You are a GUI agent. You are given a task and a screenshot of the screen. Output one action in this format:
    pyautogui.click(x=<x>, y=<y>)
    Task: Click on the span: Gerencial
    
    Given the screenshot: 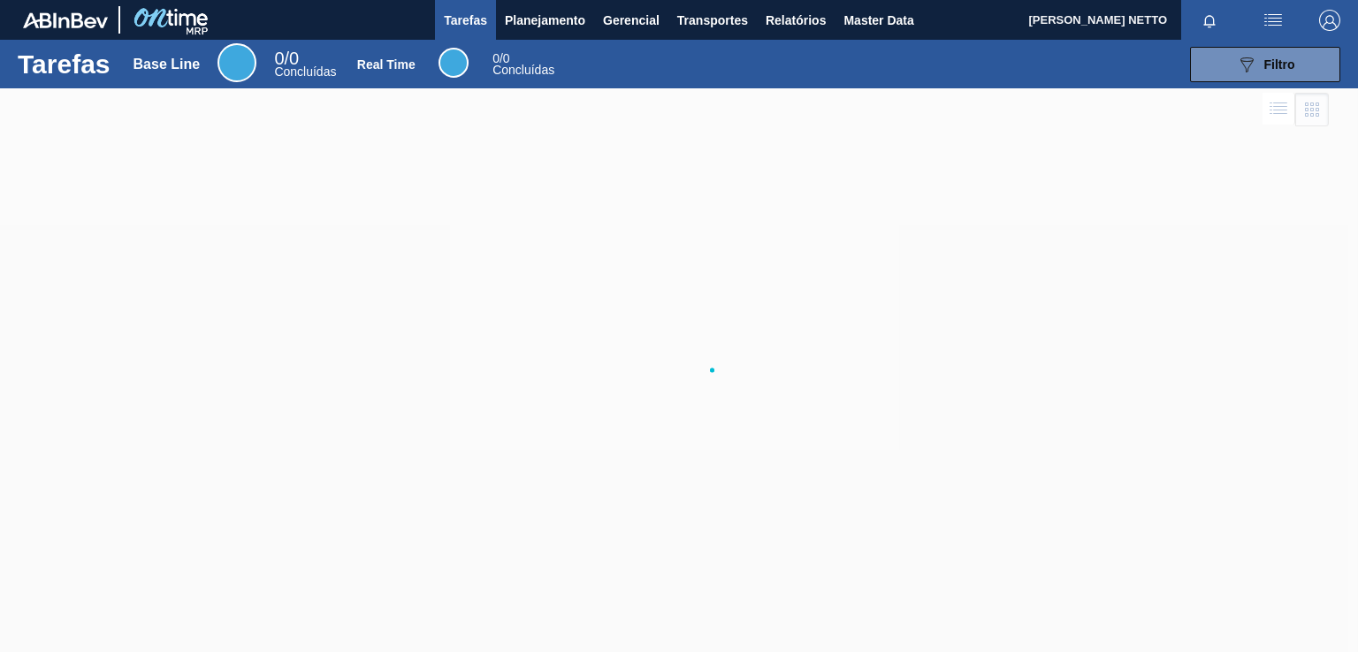 What is the action you would take?
    pyautogui.click(x=631, y=20)
    